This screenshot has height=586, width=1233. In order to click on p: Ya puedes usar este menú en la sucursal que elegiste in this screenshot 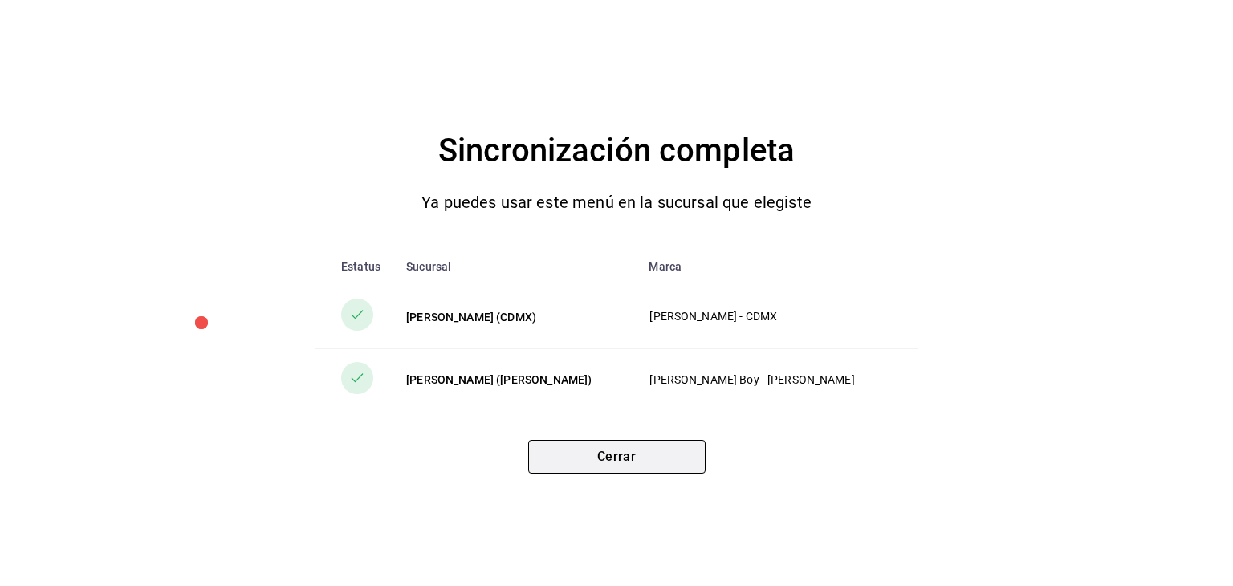, I will do `click(616, 202)`.